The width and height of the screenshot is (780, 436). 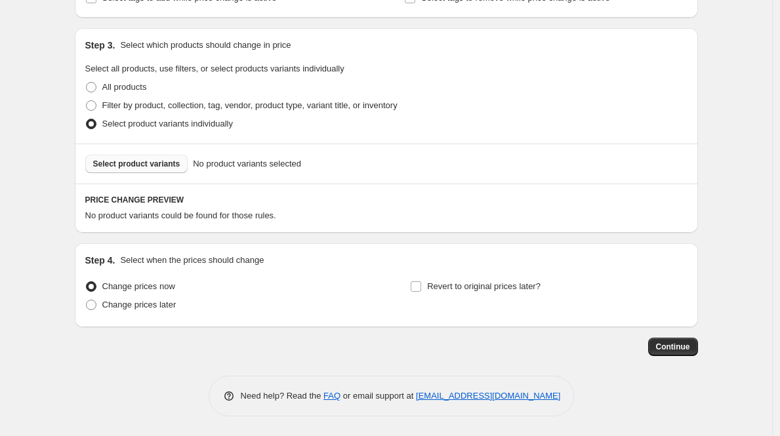 I want to click on span: Change prices later, so click(x=139, y=305).